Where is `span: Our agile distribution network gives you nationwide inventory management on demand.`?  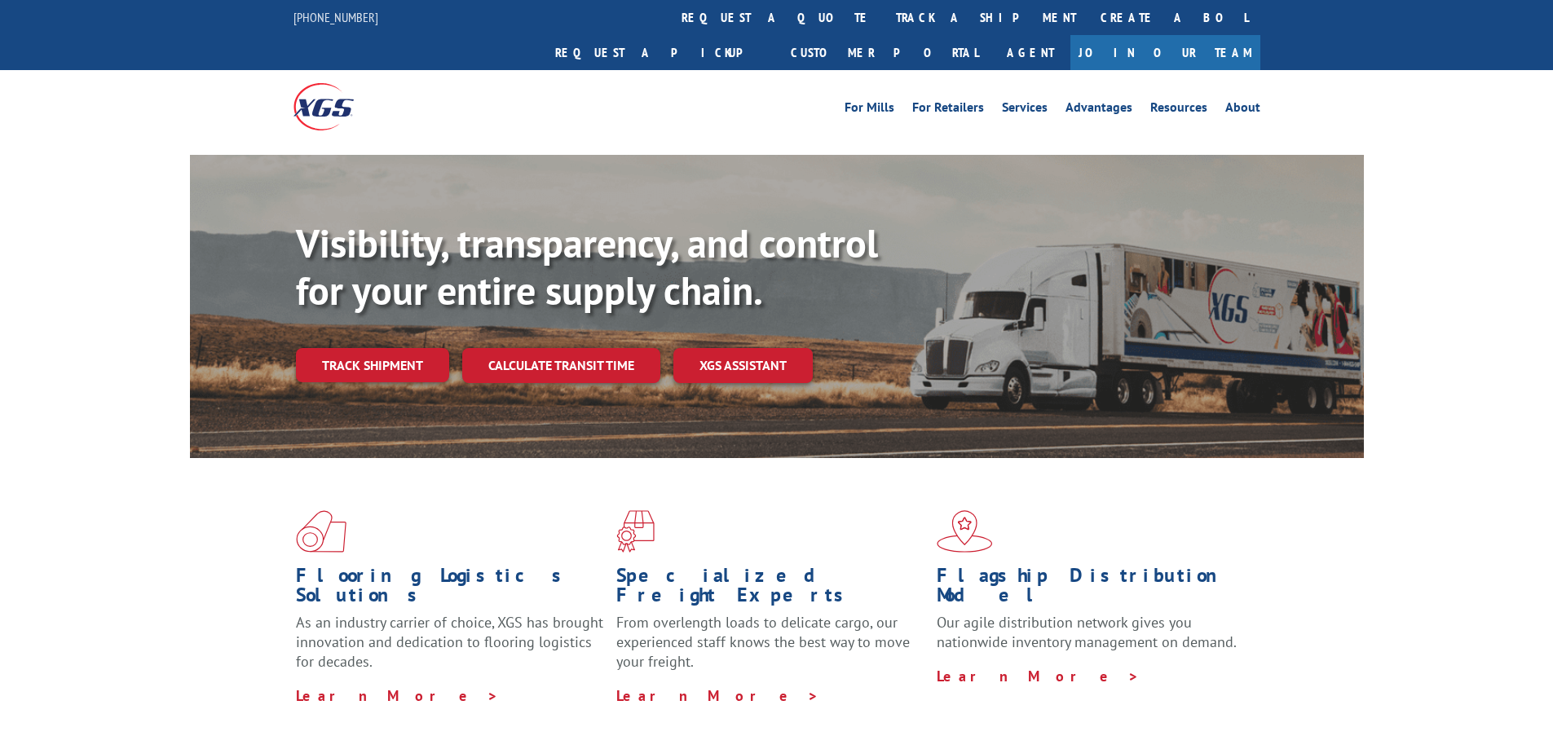 span: Our agile distribution network gives you nationwide inventory management on demand. is located at coordinates (1087, 632).